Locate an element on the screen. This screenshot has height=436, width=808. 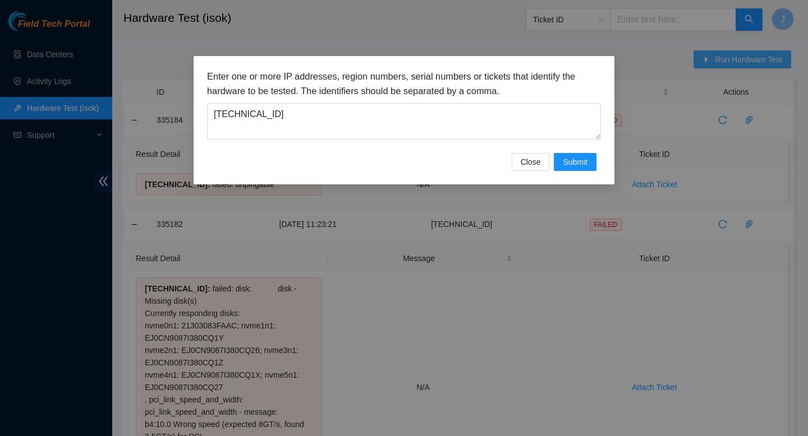
span: Close is located at coordinates (531, 162).